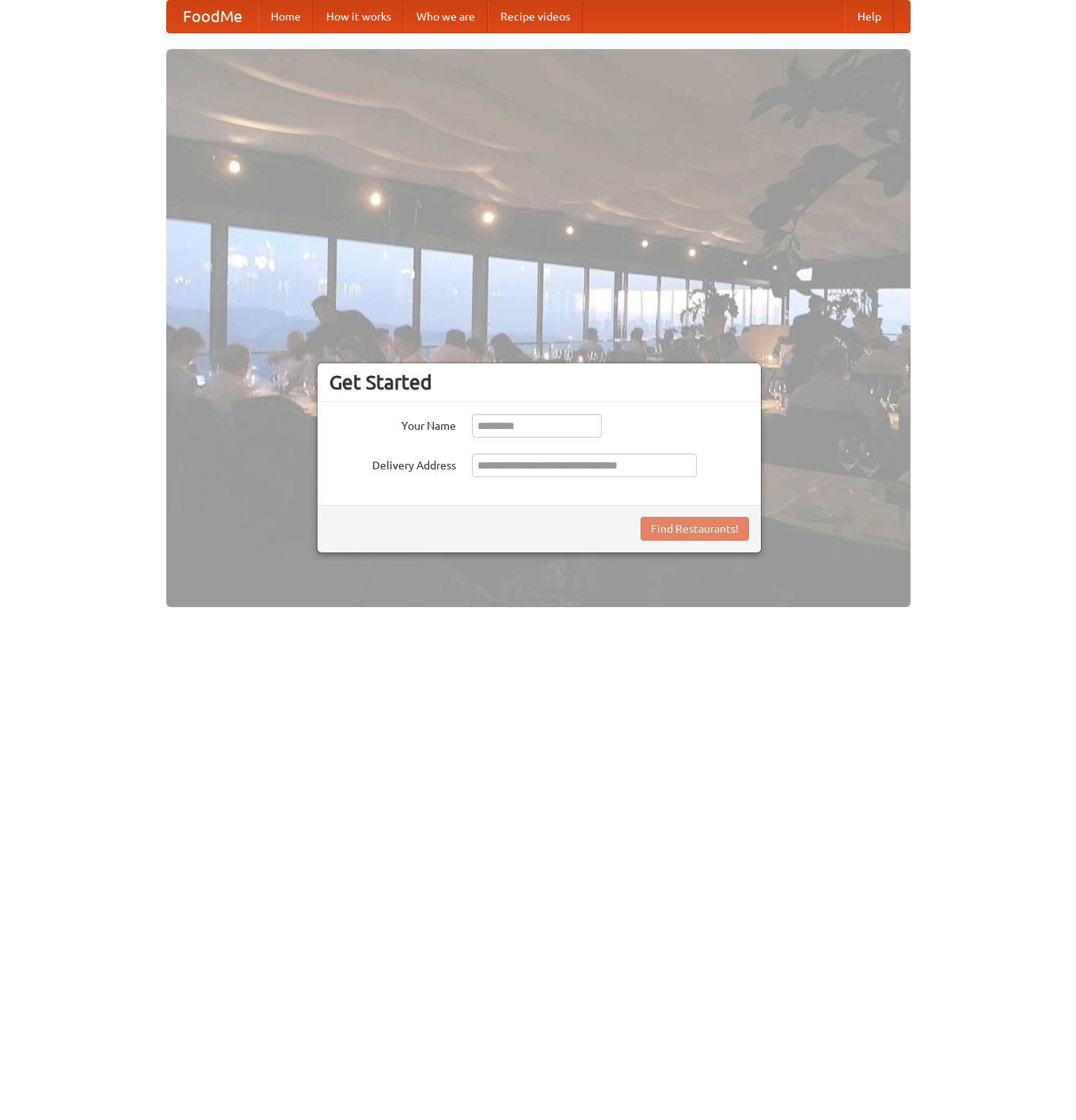 This screenshot has width=1076, height=1120. I want to click on a: How it works, so click(358, 16).